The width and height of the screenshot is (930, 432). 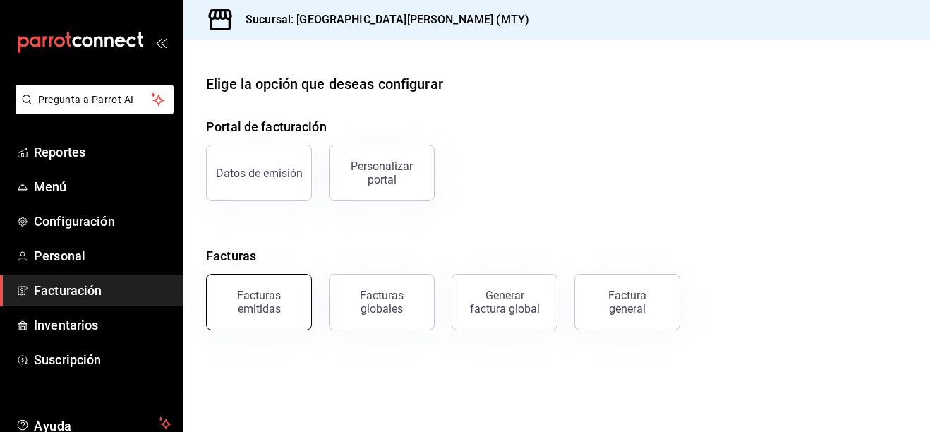 What do you see at coordinates (556, 126) in the screenshot?
I see `h4: Portal de facturación` at bounding box center [556, 126].